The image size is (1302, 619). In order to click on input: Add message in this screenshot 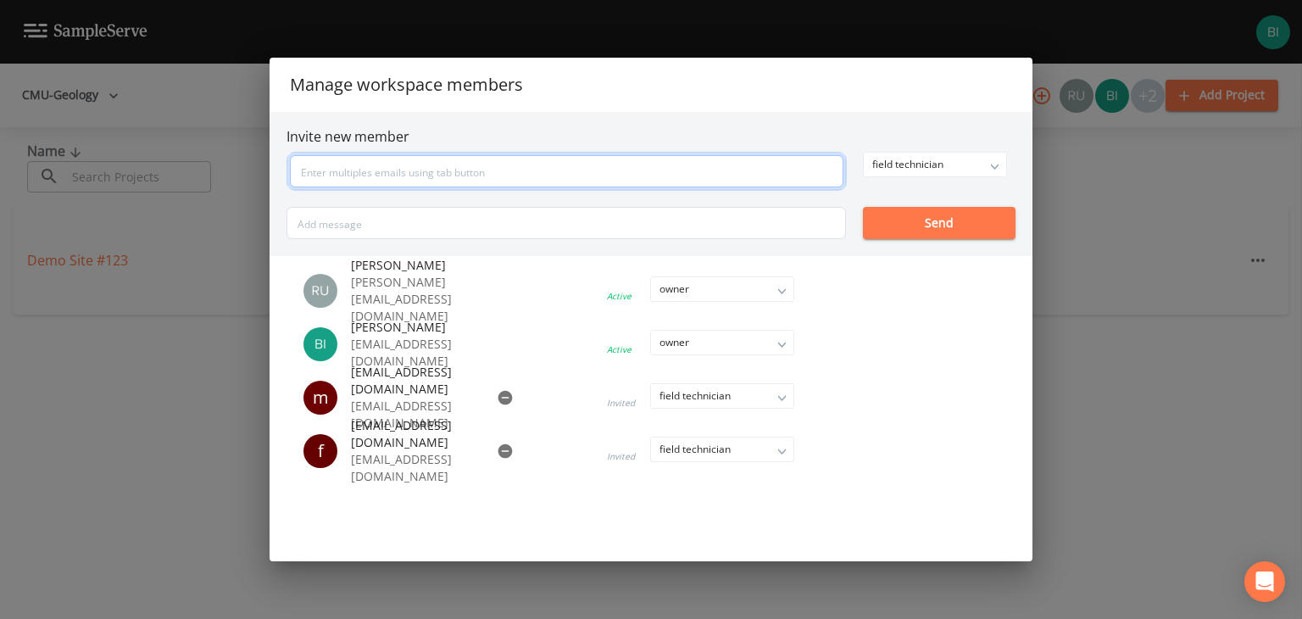, I will do `click(566, 223)`.